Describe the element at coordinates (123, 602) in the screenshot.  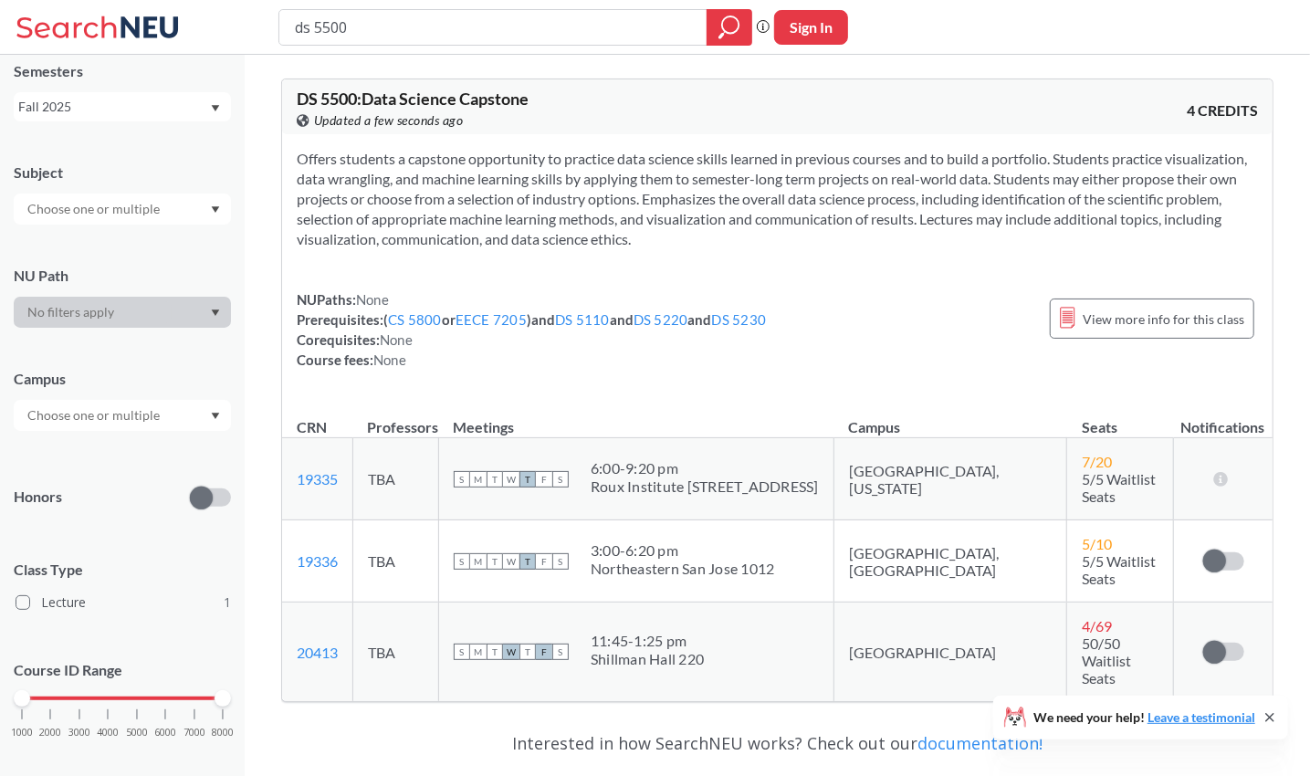
I see `label: Lecture` at that location.